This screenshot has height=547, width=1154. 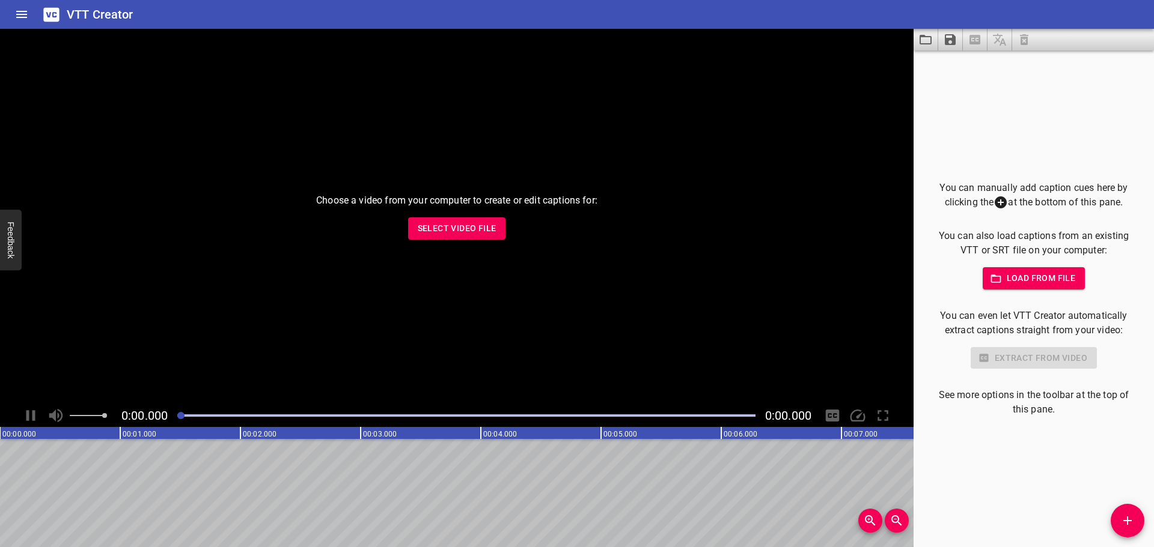 What do you see at coordinates (788, 416) in the screenshot?
I see `span: Video Duration` at bounding box center [788, 416].